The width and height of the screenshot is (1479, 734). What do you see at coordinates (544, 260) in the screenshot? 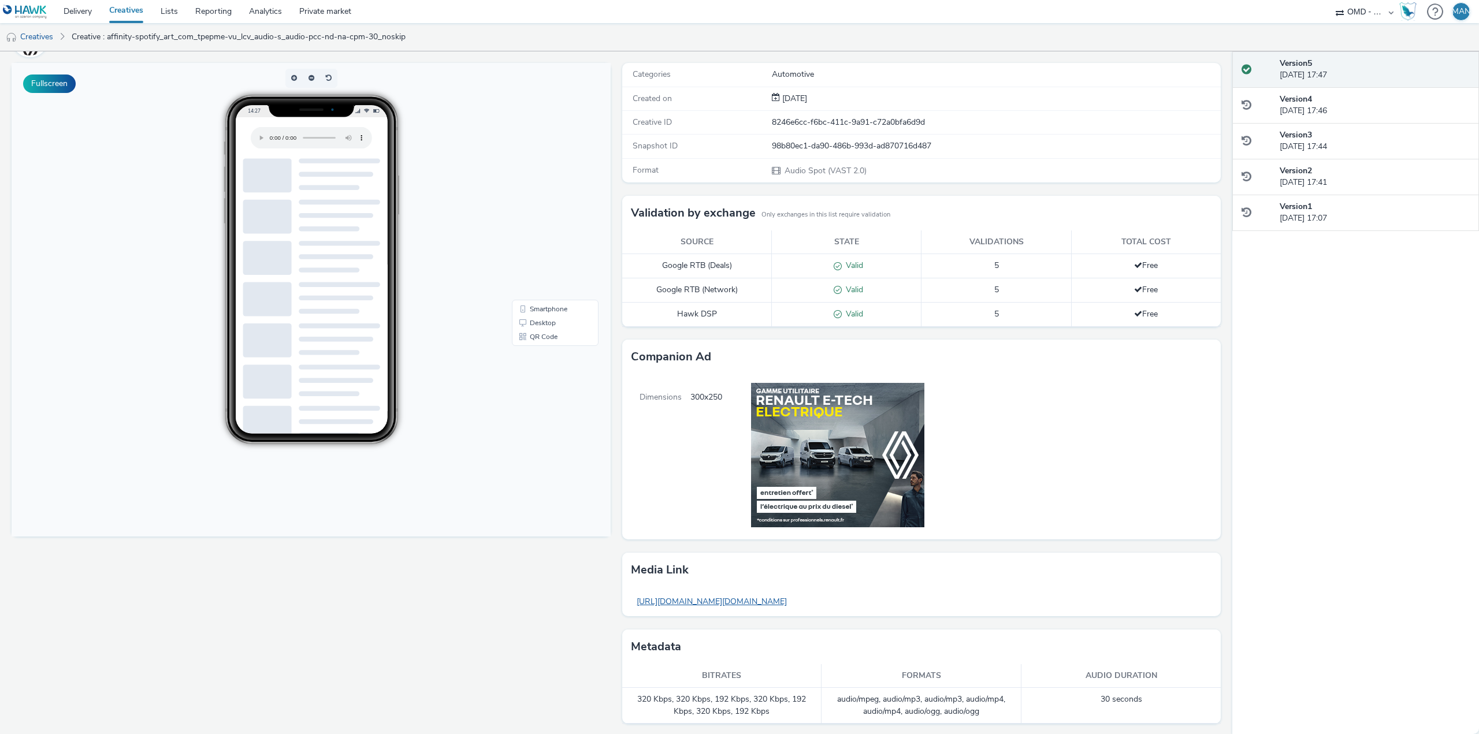
I see `li: Desktop` at bounding box center [544, 260].